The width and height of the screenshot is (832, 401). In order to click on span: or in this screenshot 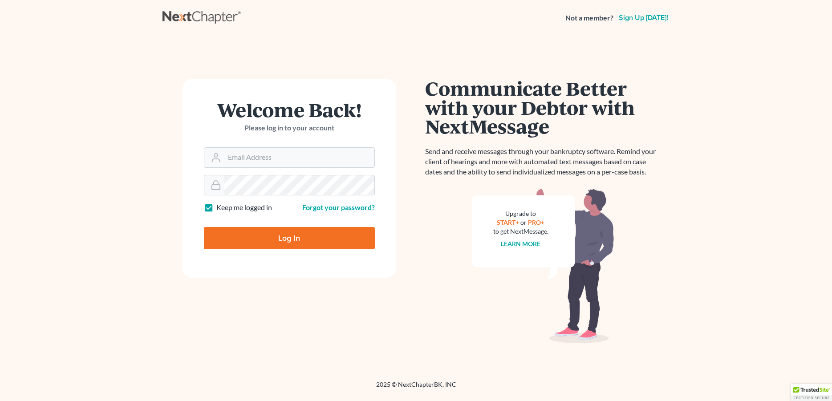, I will do `click(524, 222)`.